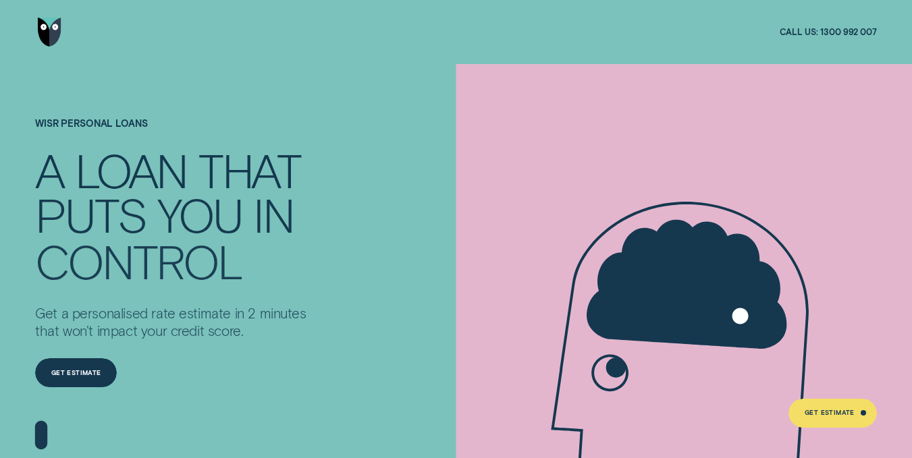  What do you see at coordinates (50, 32) in the screenshot?
I see `img: Wisr` at bounding box center [50, 32].